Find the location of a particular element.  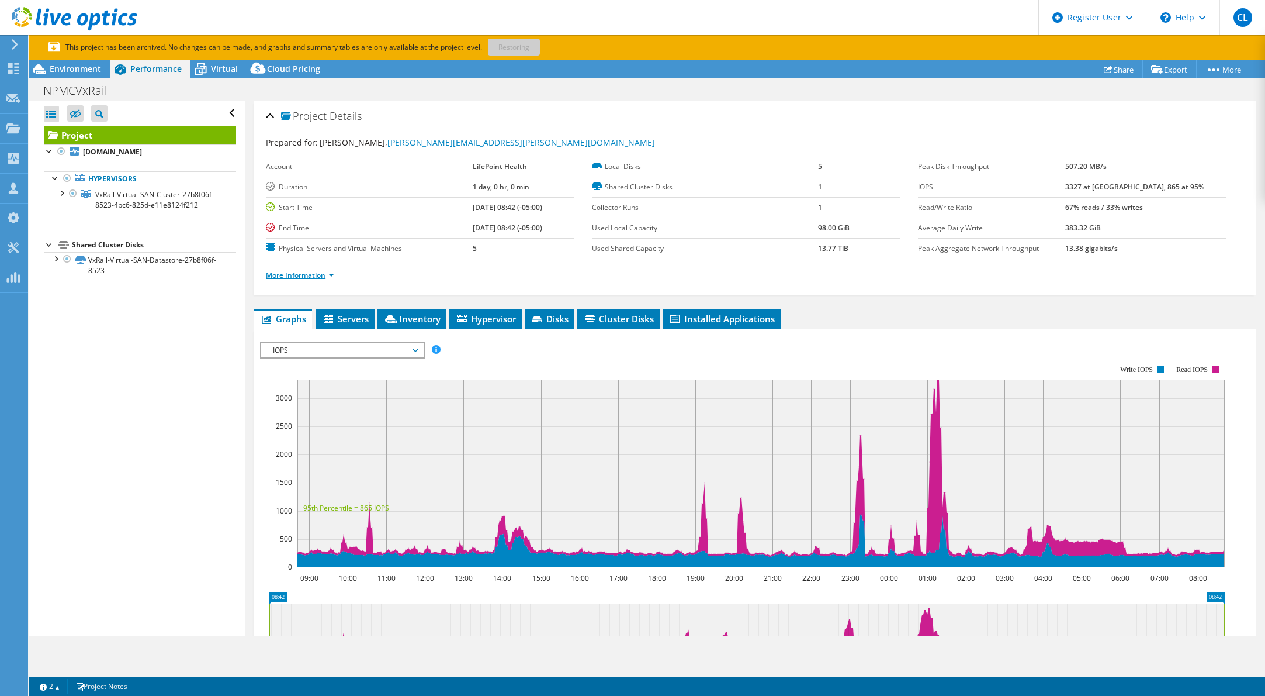

a: Export is located at coordinates (1170, 69).